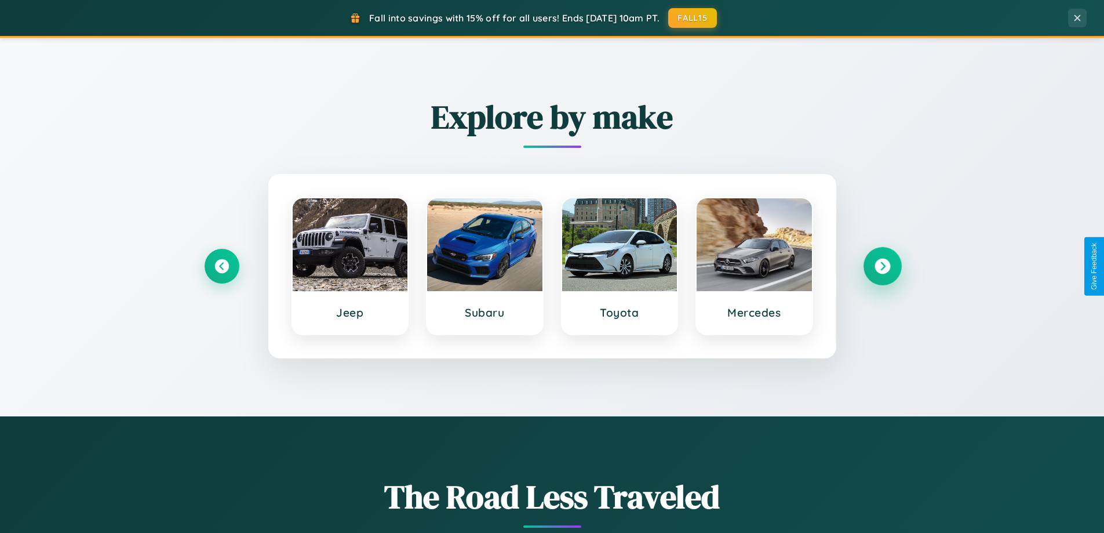 This screenshot has width=1104, height=533. What do you see at coordinates (350, 312) in the screenshot?
I see `h3: Jeep` at bounding box center [350, 312].